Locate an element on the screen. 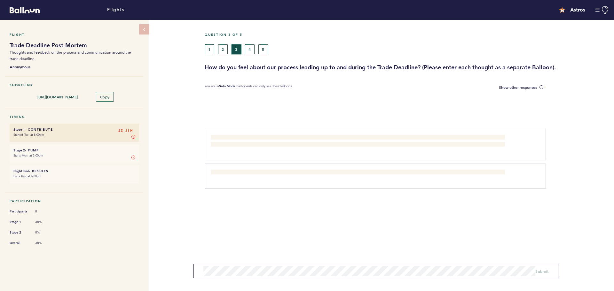 The image size is (614, 291). small: Stage 1 is located at coordinates (19, 129).